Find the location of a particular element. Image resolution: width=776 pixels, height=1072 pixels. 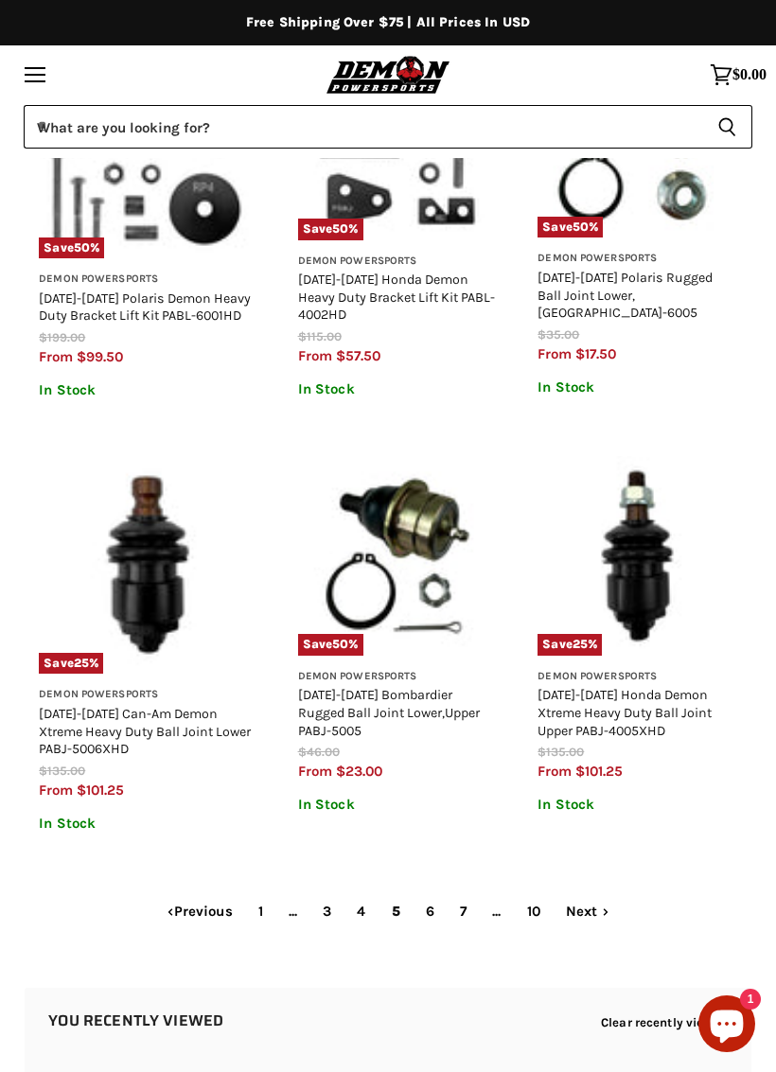

a: 2011-2024 Can-Am Demon Xtreme Heavy Duty Ball Joint Lower PABJ-5006XHDSave25% is located at coordinates (148, 565).